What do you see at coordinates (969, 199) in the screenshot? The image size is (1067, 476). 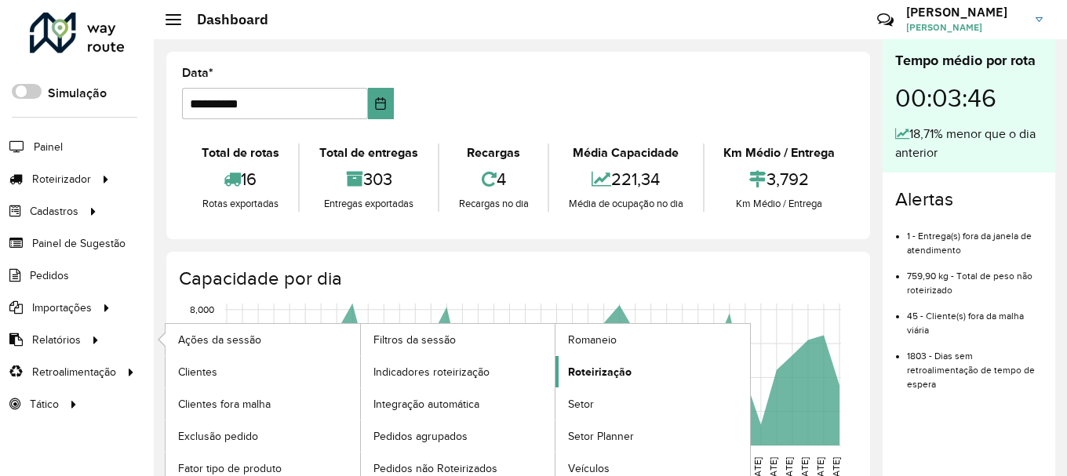 I see `h4: Alertas` at bounding box center [969, 199].